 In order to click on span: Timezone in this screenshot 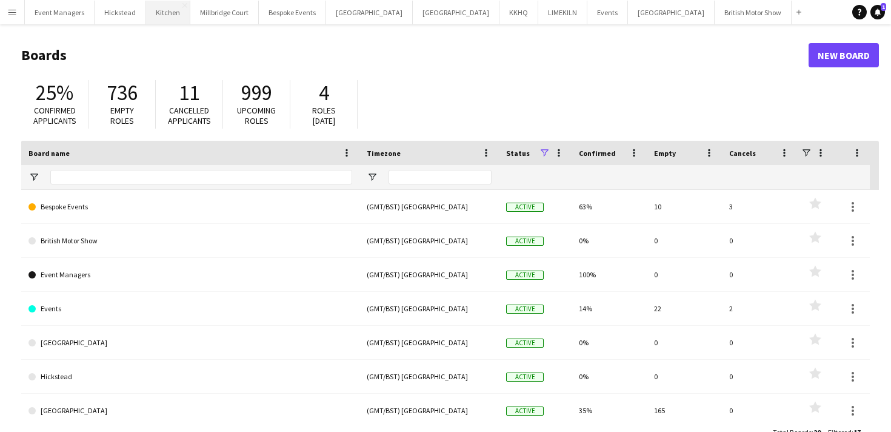, I will do `click(384, 153)`.